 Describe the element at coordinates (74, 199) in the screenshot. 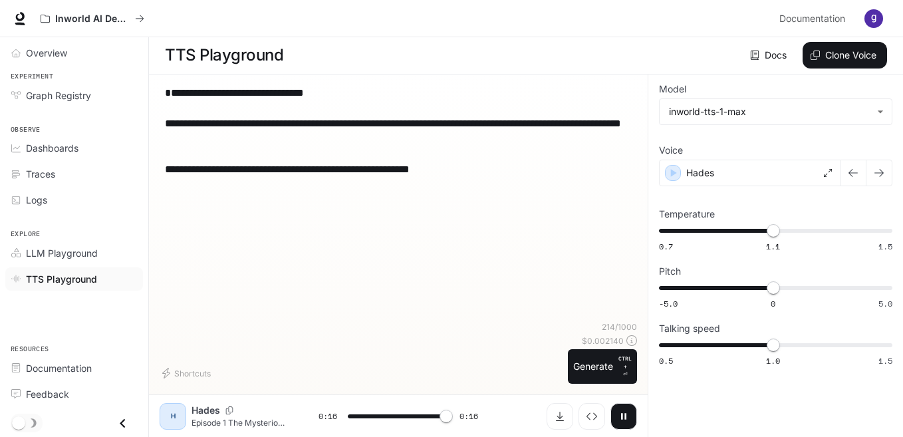

I see `a: Logs` at that location.